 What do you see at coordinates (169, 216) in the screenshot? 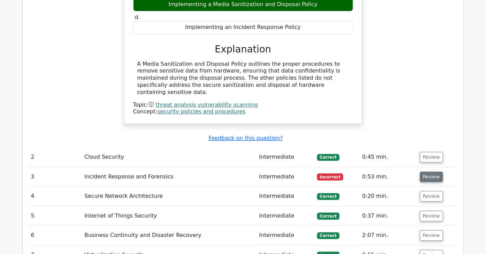
I see `td: Internet of Things Security` at bounding box center [169, 216].